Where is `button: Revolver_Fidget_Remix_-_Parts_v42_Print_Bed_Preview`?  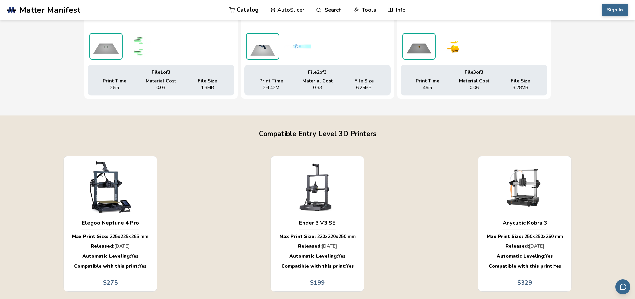
button: Revolver_Fidget_Remix_-_Parts_v42_Print_Bed_Preview is located at coordinates (419, 46).